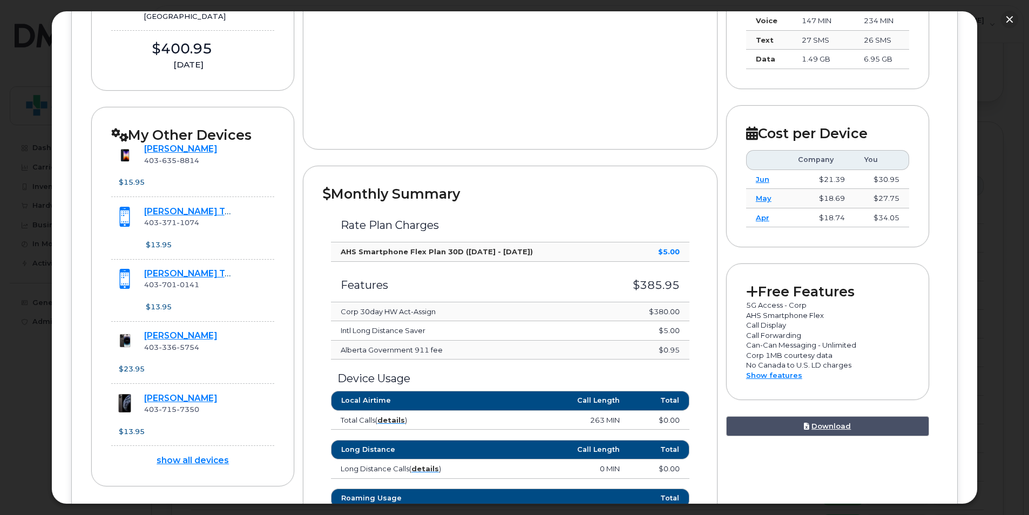  What do you see at coordinates (882, 180) in the screenshot?
I see `td: $30.95` at bounding box center [882, 180].